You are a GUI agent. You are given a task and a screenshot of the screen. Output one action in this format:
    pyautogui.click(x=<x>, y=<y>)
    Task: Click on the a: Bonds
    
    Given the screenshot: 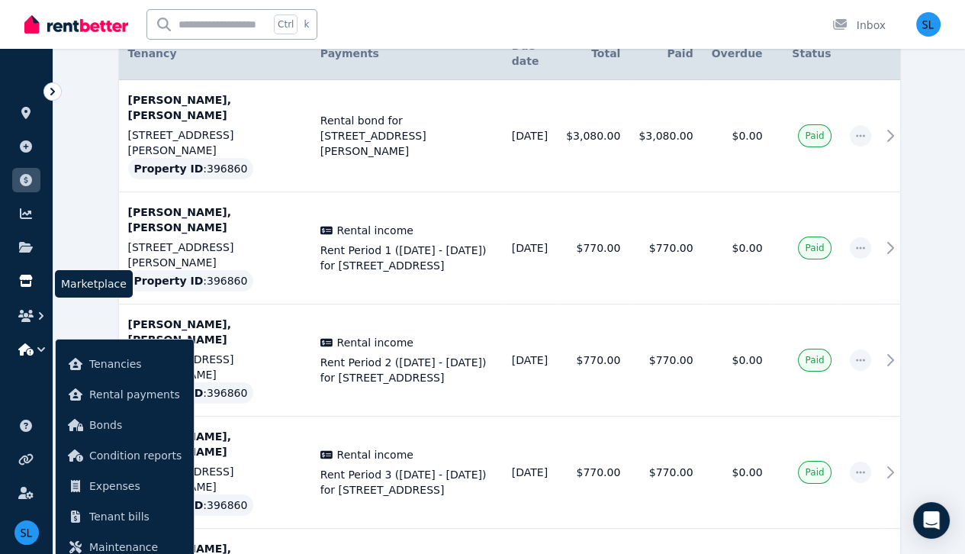 What is the action you would take?
    pyautogui.click(x=124, y=425)
    